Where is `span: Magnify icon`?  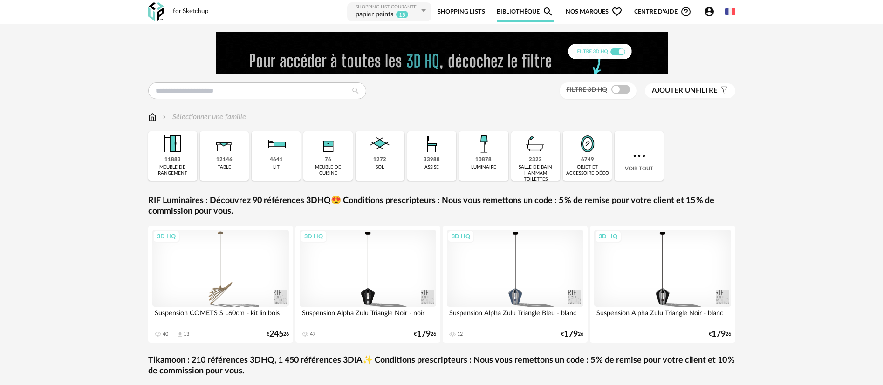
span: Magnify icon is located at coordinates (548, 12).